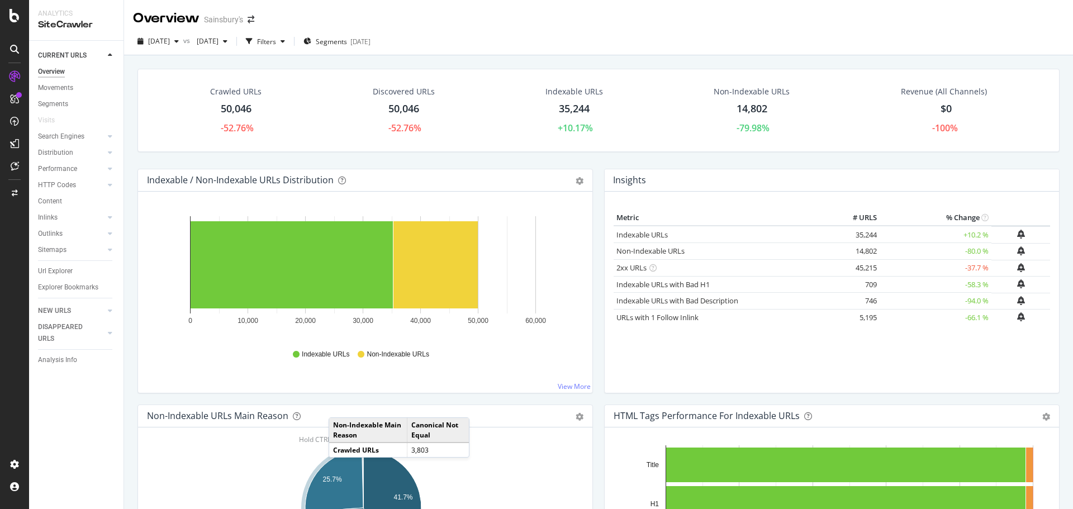 The image size is (1073, 509). Describe the element at coordinates (52, 250) in the screenshot. I see `div: Sitemaps` at that location.